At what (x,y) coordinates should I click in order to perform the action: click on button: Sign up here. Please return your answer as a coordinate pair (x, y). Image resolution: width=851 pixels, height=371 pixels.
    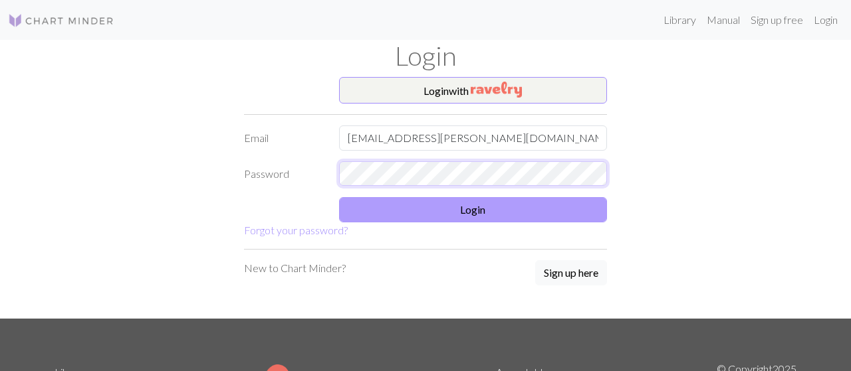
    Looking at the image, I should click on (571, 273).